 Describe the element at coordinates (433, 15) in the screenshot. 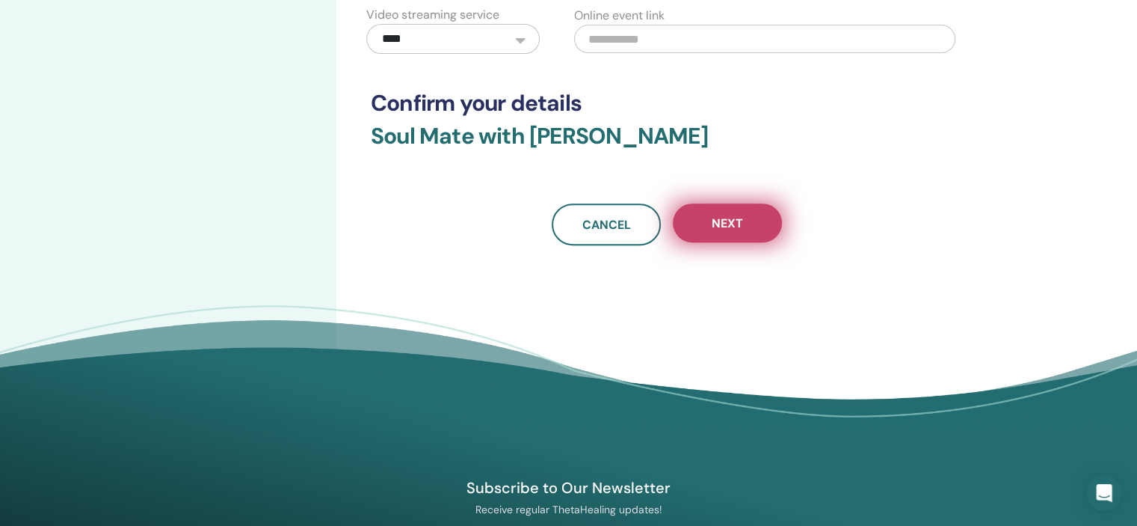

I see `label: Video streaming service` at that location.